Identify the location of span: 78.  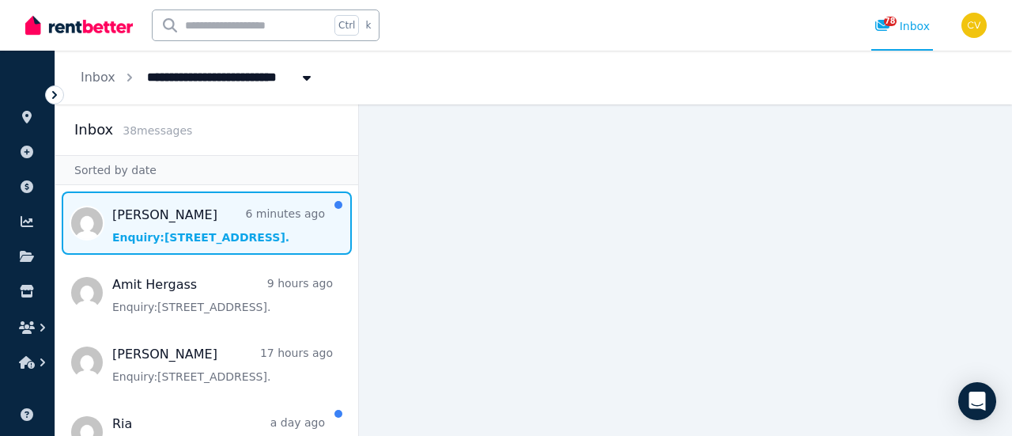
(890, 21).